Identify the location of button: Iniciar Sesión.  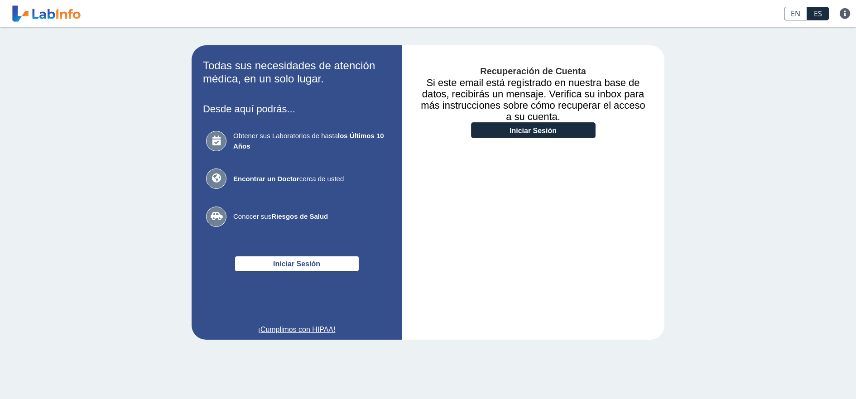
(297, 264).